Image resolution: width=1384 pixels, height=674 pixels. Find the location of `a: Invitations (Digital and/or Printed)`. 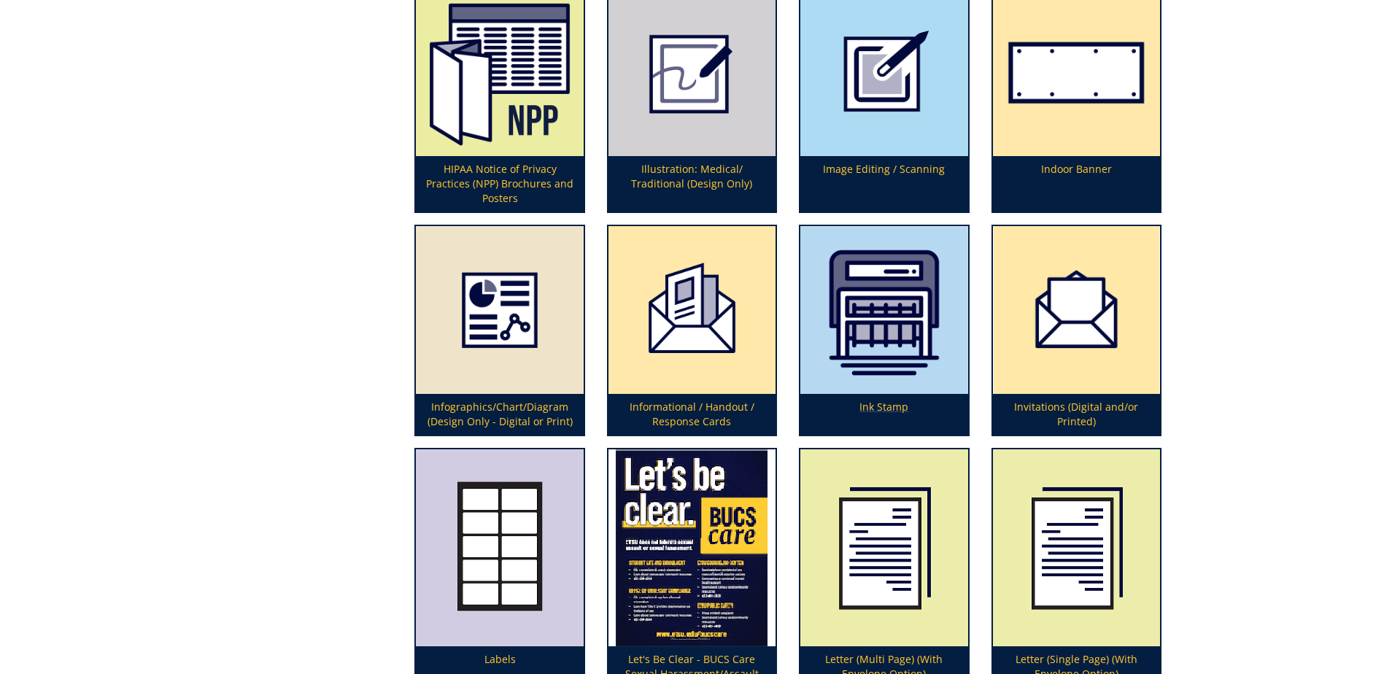

a: Invitations (Digital and/or Printed) is located at coordinates (1076, 330).